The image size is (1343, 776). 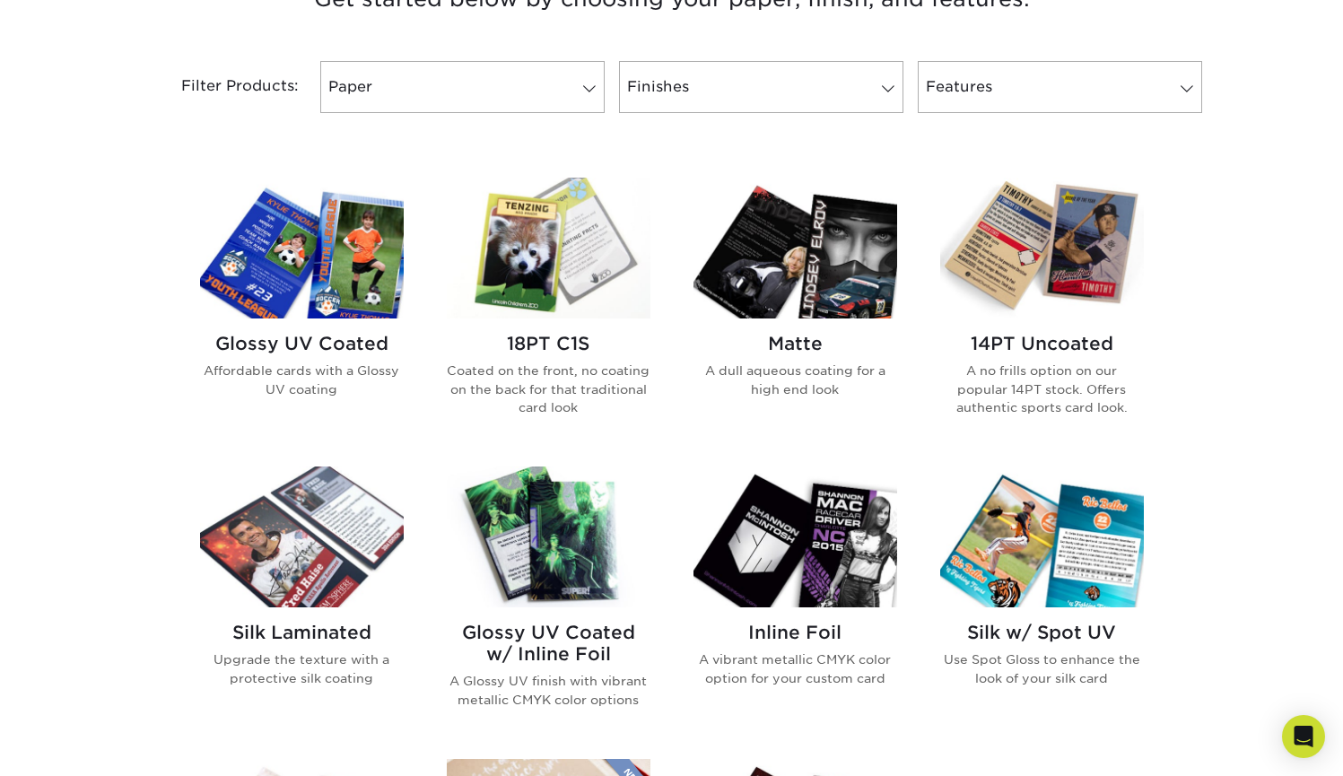 I want to click on img: Glossy UV Coated w/ Inline Foil Trading Cards, so click(x=548, y=537).